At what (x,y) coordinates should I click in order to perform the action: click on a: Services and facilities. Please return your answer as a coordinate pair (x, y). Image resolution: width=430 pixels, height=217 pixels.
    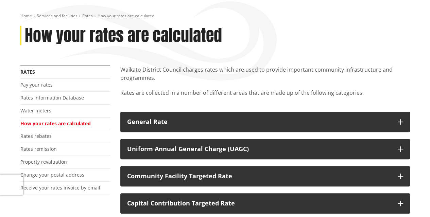
    Looking at the image, I should click on (57, 16).